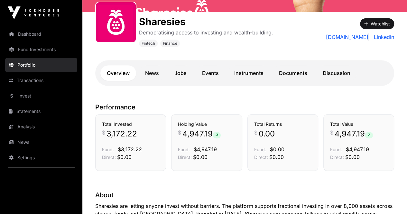  I want to click on h1: Sharesies, so click(206, 22).